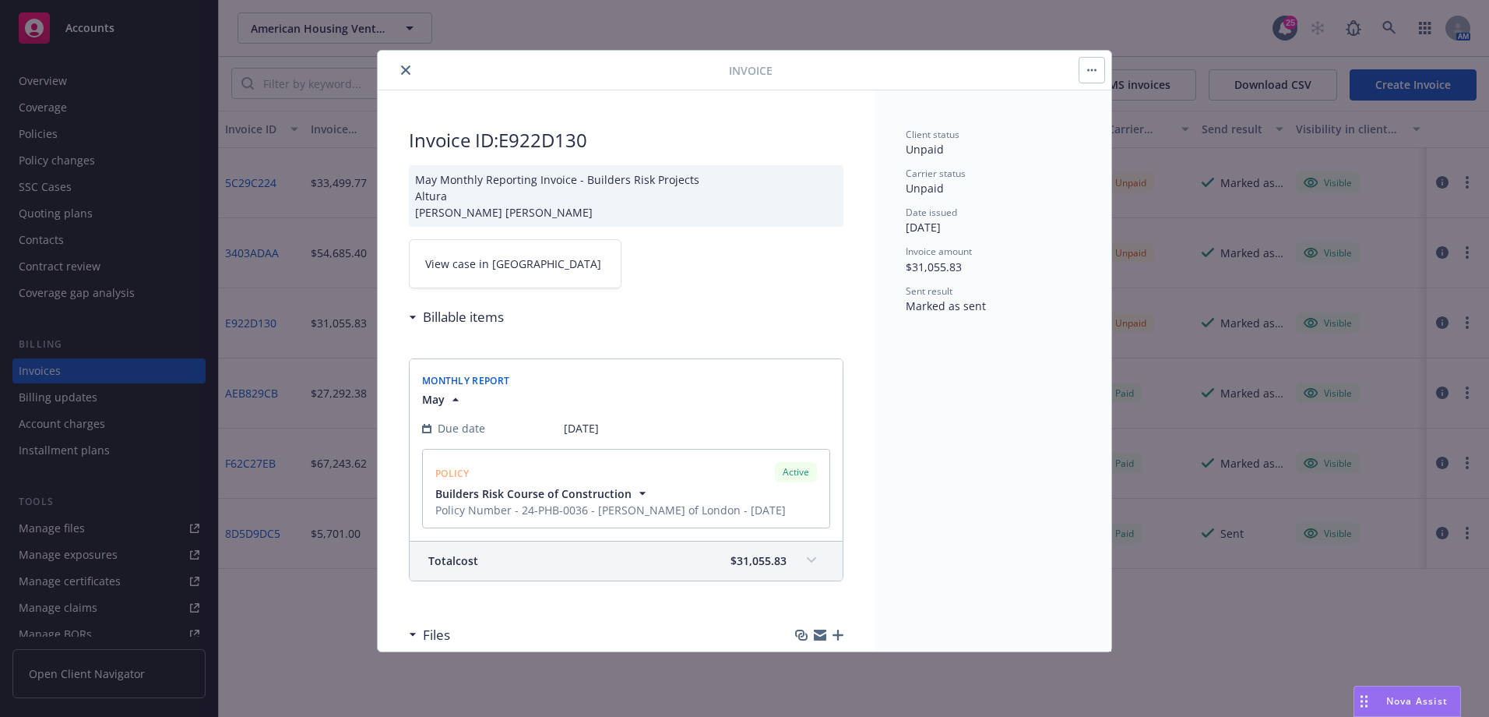 The width and height of the screenshot is (1489, 717). I want to click on span: Monthly Report, so click(466, 380).